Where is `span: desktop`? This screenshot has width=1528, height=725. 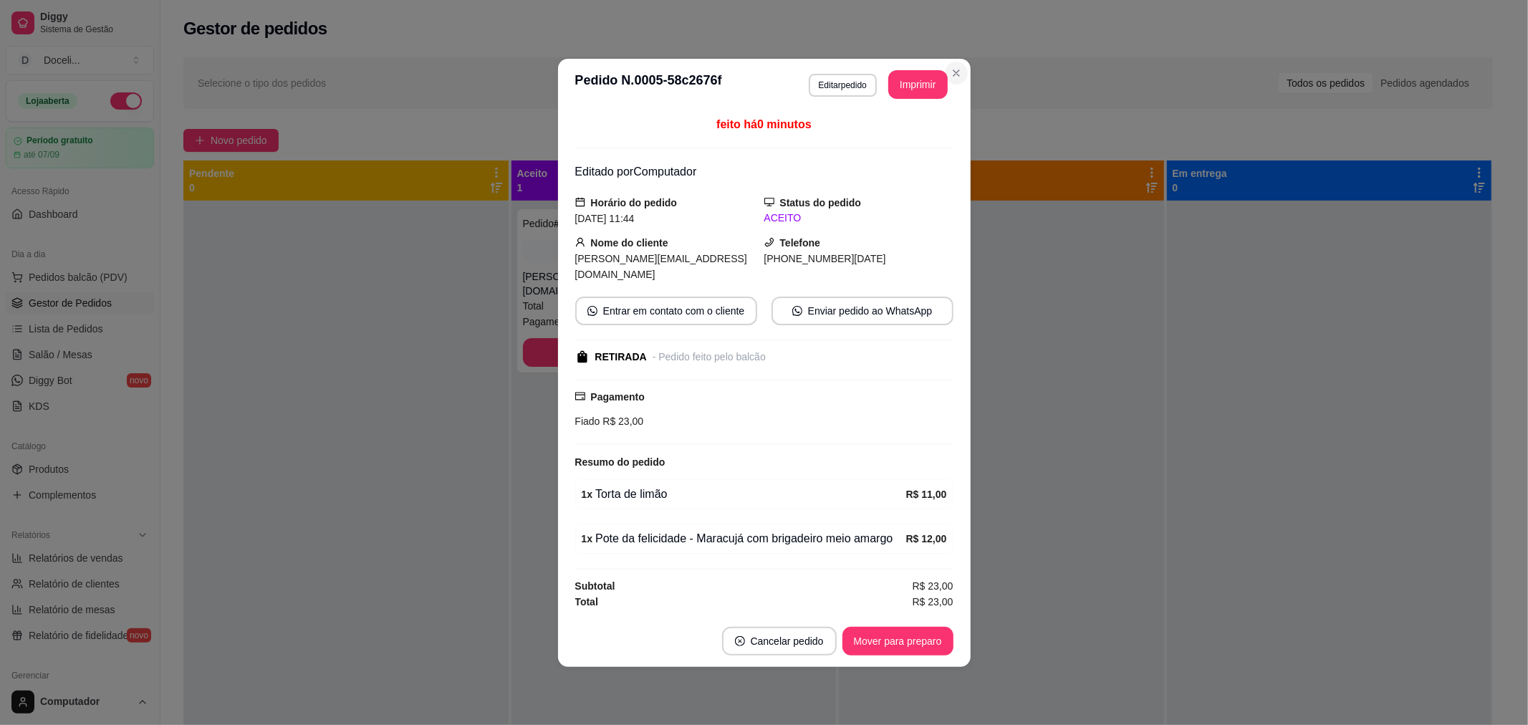
span: desktop is located at coordinates (770, 202).